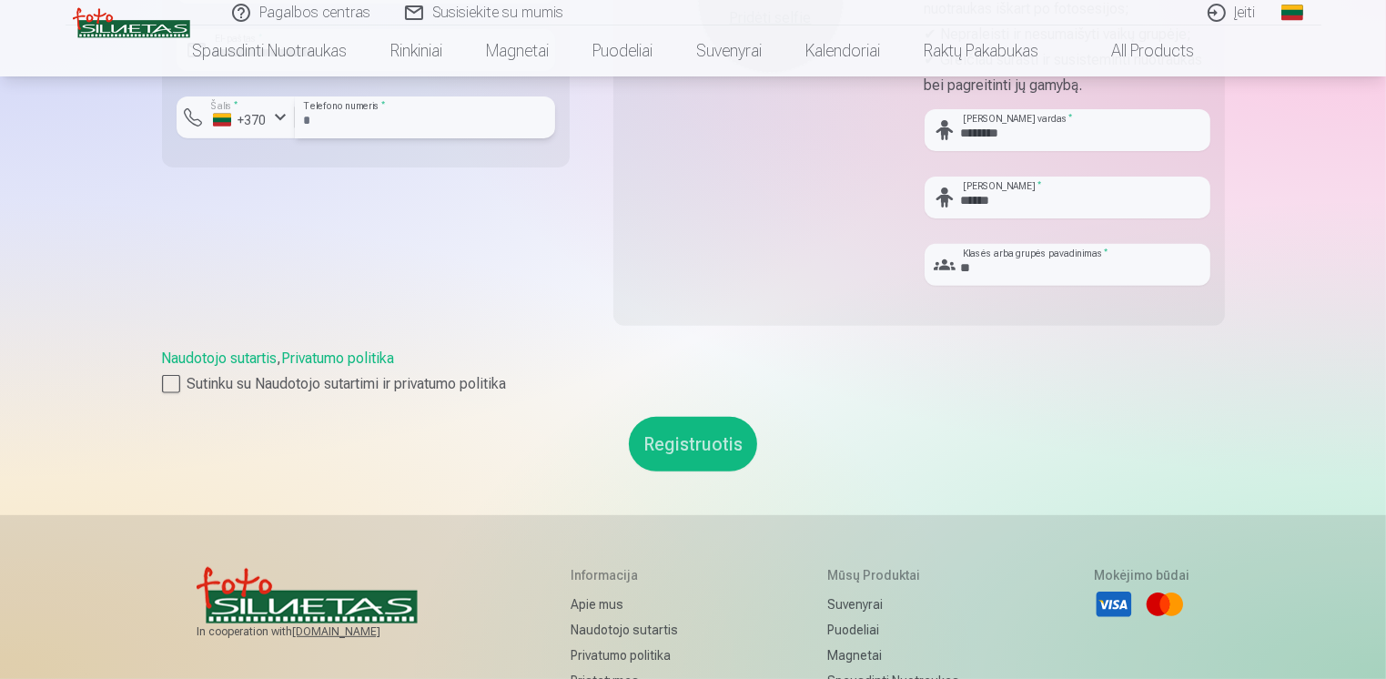 The height and width of the screenshot is (679, 1386). What do you see at coordinates (893, 575) in the screenshot?
I see `h5: Mūsų produktai` at bounding box center [893, 575].